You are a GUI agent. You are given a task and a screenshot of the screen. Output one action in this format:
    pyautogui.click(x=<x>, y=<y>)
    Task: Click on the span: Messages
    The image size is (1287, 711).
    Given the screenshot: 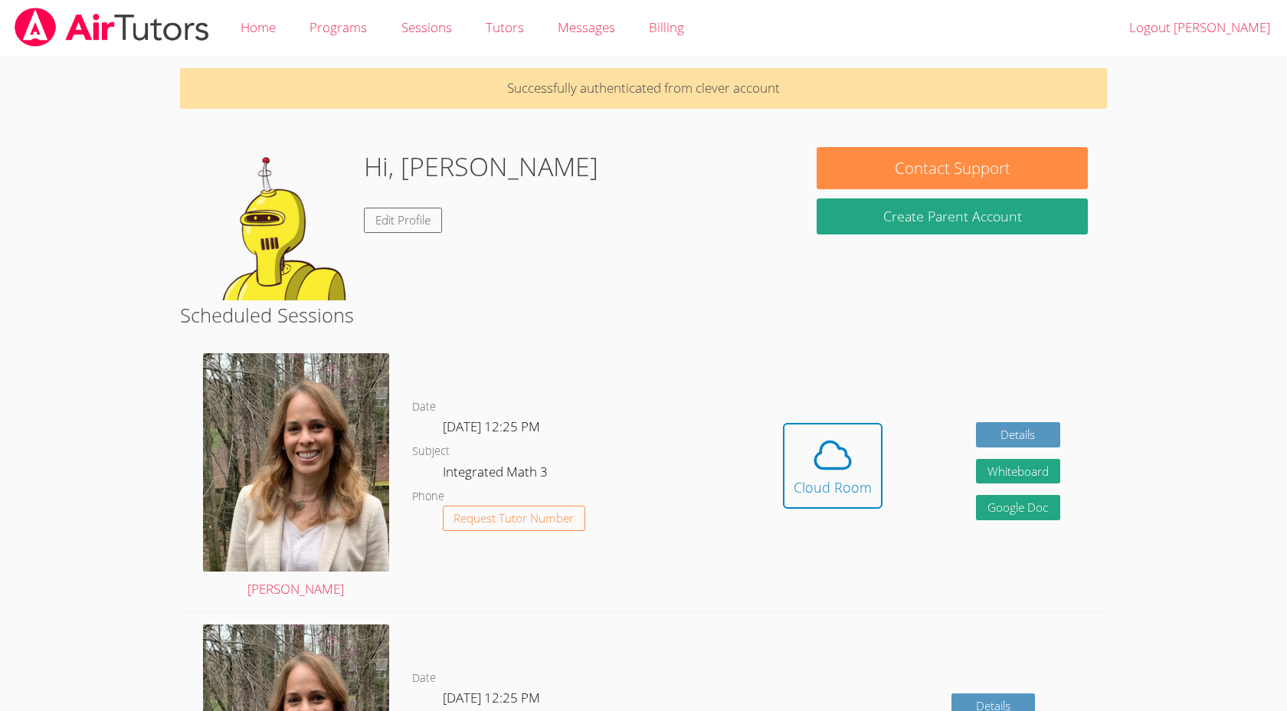 What is the action you would take?
    pyautogui.click(x=586, y=27)
    